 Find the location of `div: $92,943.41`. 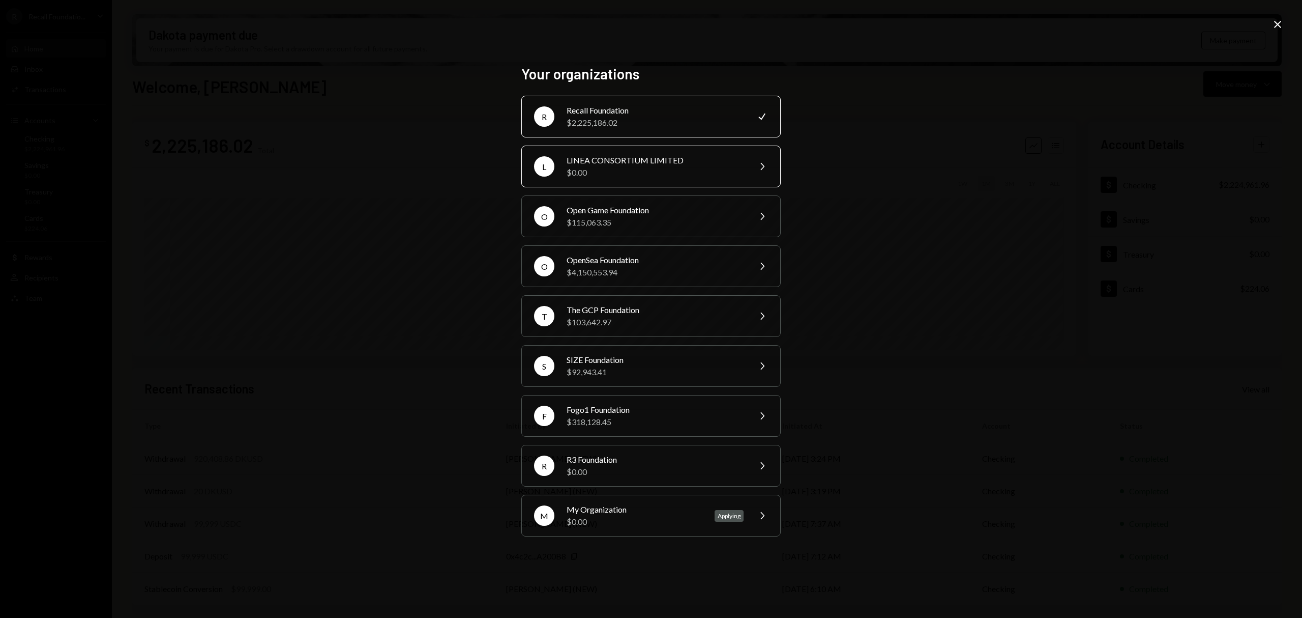

div: $92,943.41 is located at coordinates (655, 372).